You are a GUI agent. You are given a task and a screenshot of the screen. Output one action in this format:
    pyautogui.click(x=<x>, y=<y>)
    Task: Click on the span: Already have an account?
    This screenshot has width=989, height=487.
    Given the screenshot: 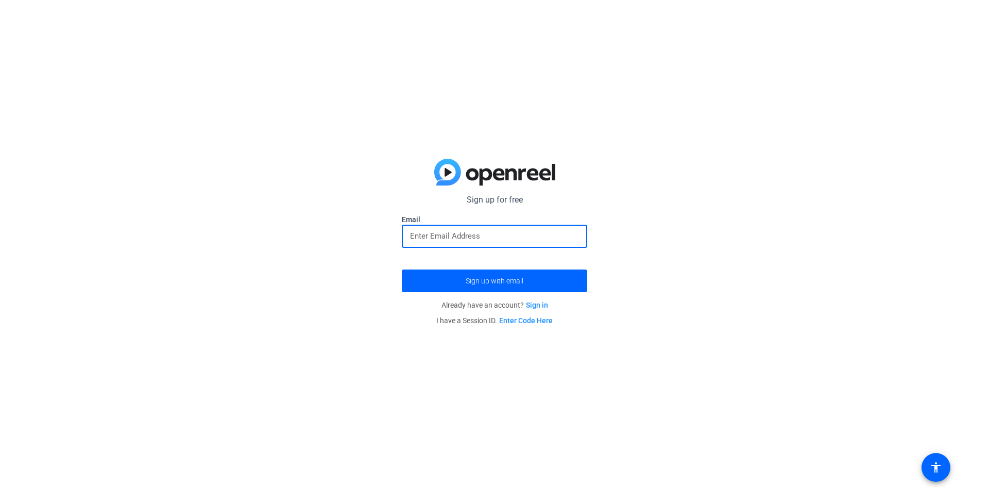 What is the action you would take?
    pyautogui.click(x=495, y=305)
    